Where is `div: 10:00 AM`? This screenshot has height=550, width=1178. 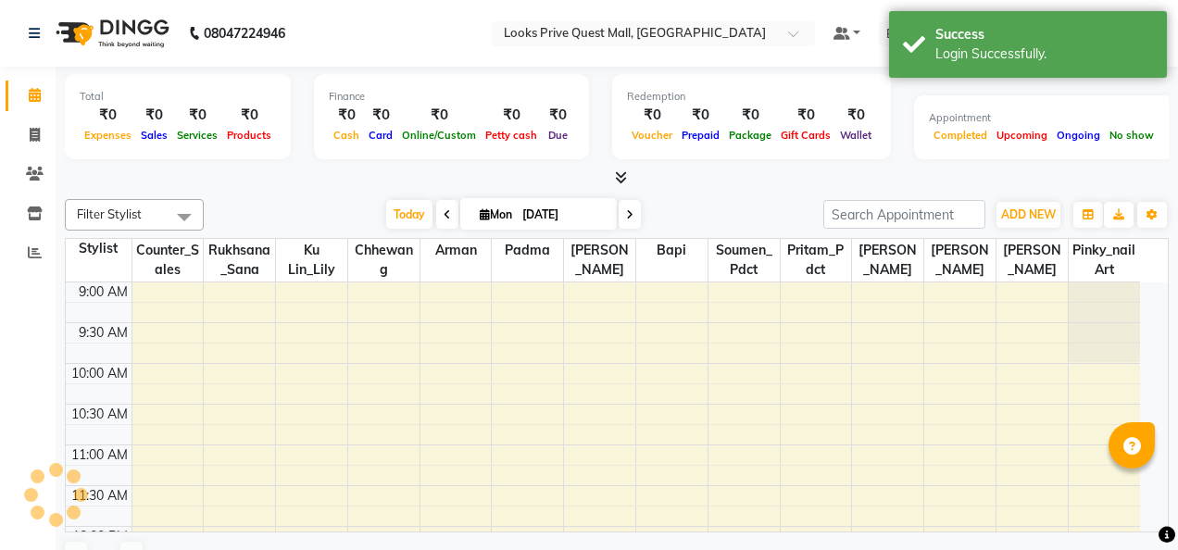
div: 10:00 AM is located at coordinates (99, 373).